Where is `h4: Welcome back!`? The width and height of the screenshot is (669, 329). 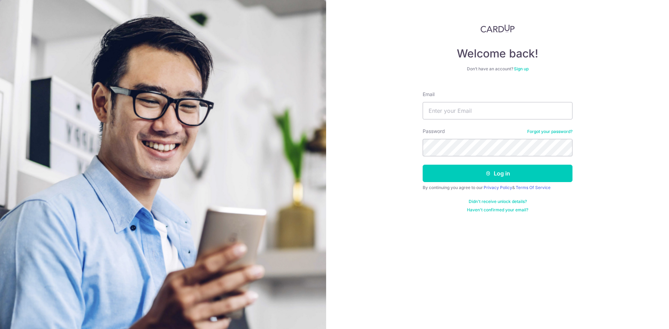
h4: Welcome back! is located at coordinates (498, 54).